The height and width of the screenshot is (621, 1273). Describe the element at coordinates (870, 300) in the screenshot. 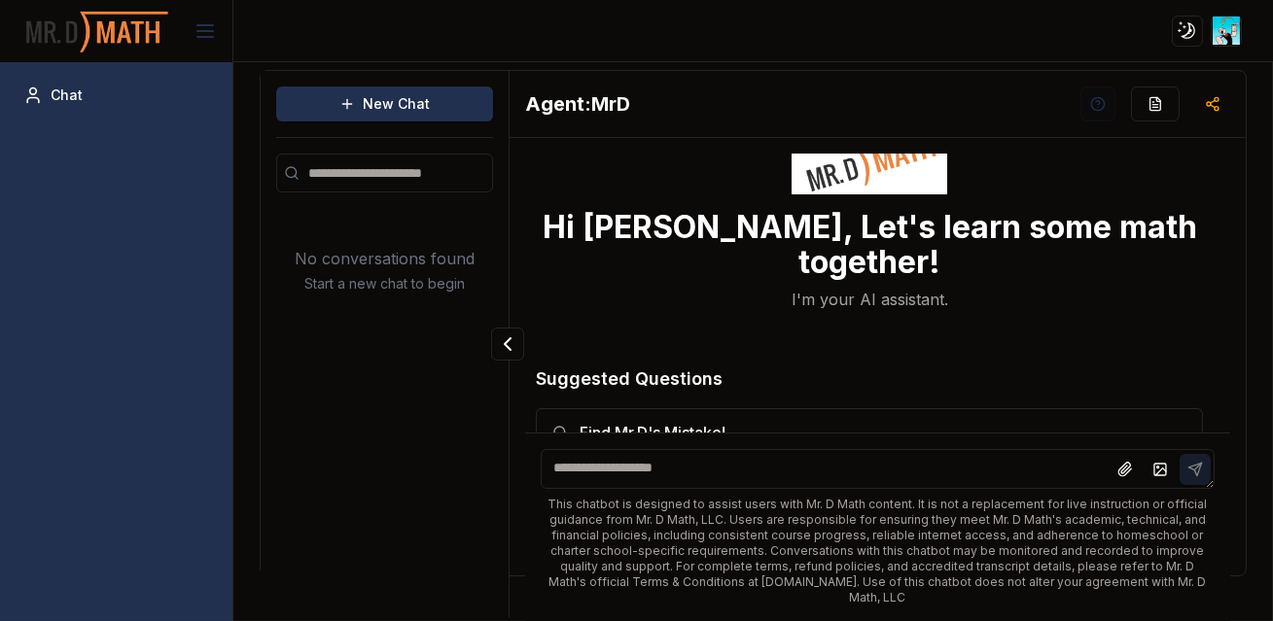

I see `p: I'm your AI assistant.` at that location.